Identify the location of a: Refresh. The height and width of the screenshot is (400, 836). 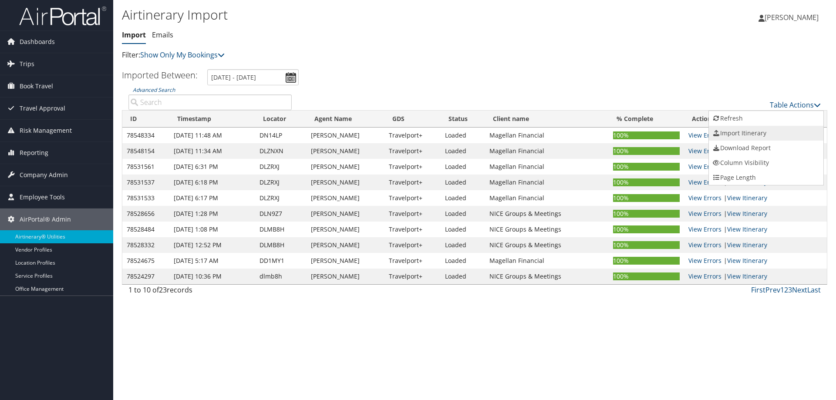
(766, 118).